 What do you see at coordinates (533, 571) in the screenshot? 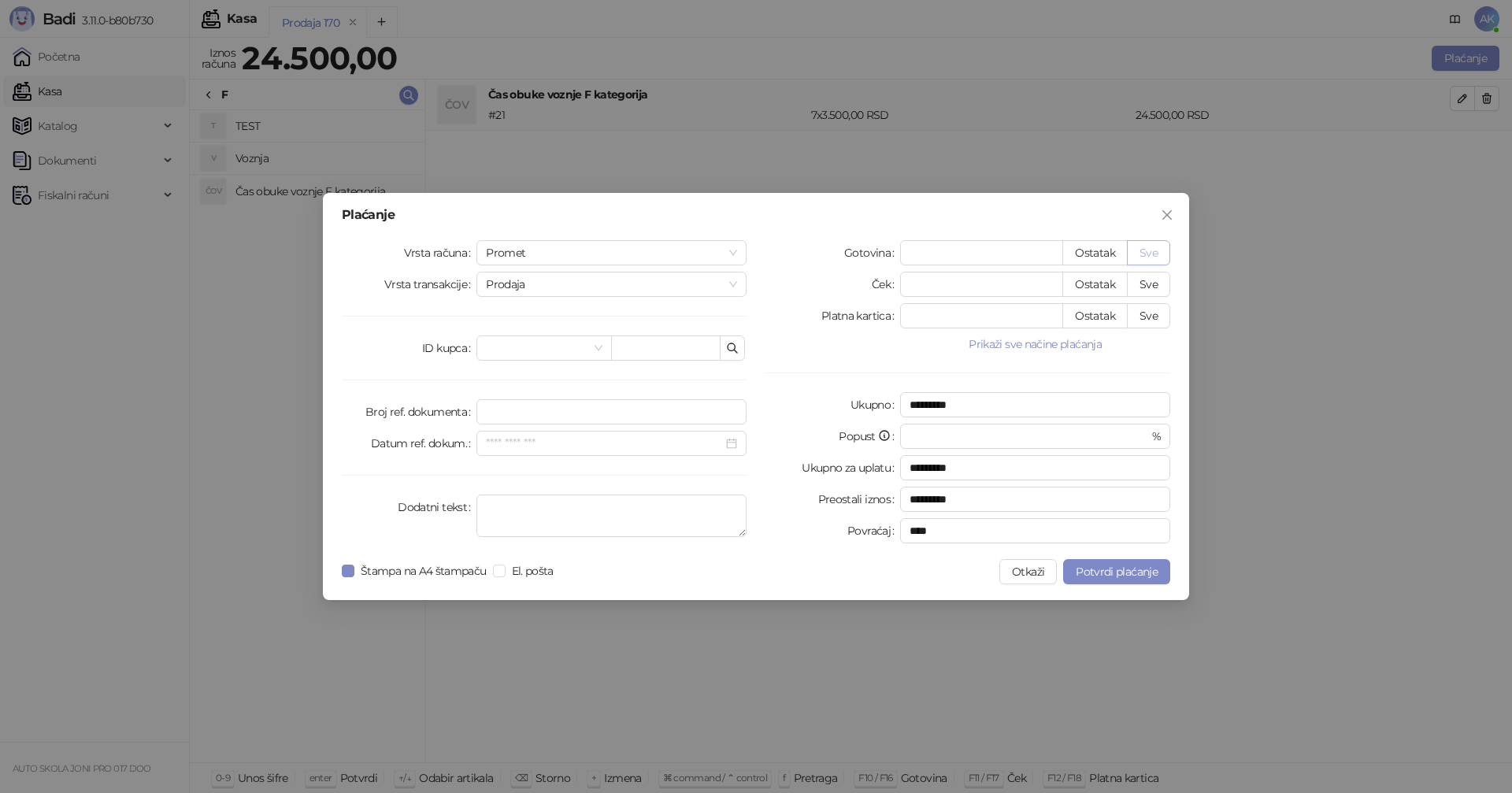
I see `span: El. pošta` at bounding box center [533, 571].